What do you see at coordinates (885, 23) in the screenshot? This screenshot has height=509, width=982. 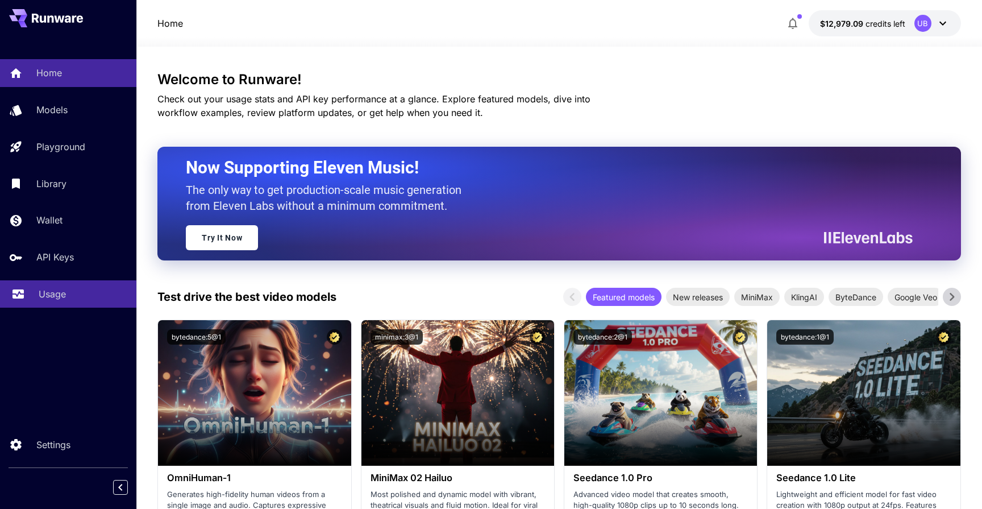 I see `button: $12,979.08986UB` at bounding box center [885, 23].